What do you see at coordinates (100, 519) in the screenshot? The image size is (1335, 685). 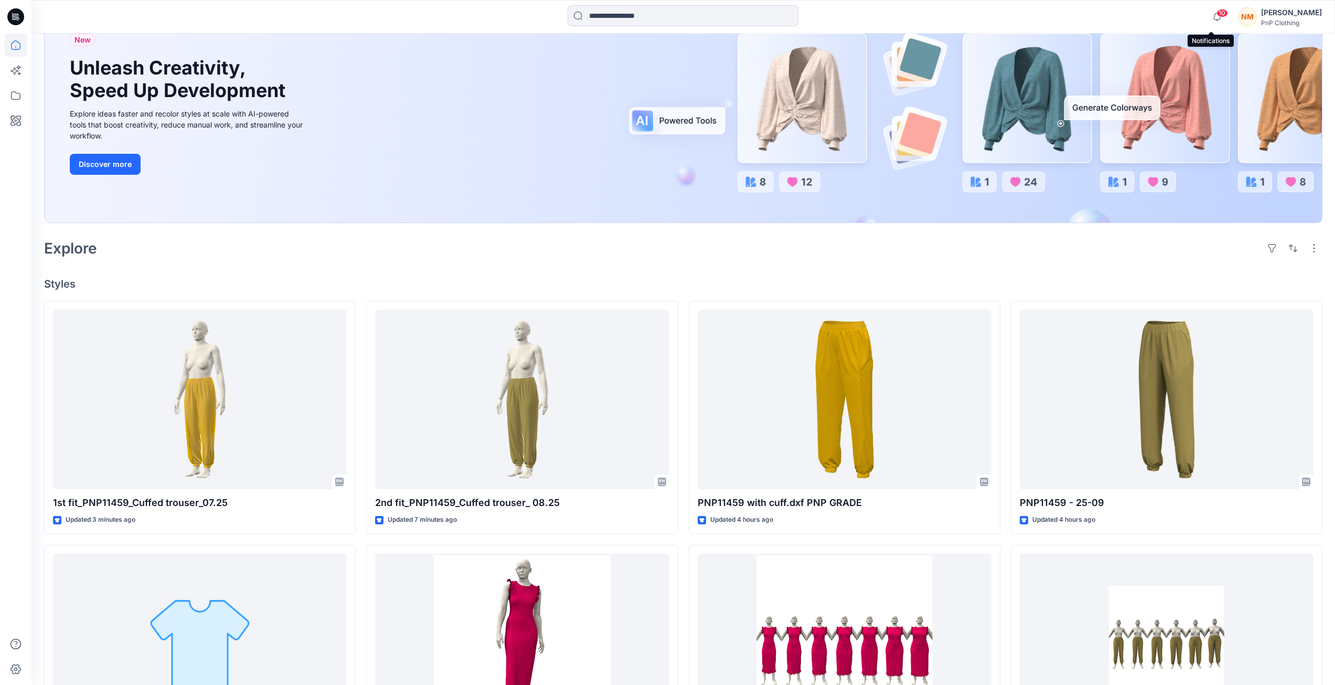 I see `p: Updated 3 minutes ago` at bounding box center [100, 519].